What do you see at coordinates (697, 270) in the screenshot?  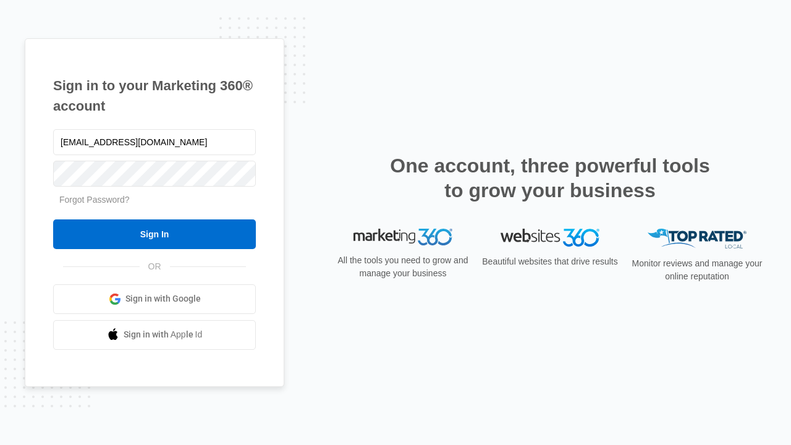 I see `p: Monitor reviews and manage your online reputation` at bounding box center [697, 270].